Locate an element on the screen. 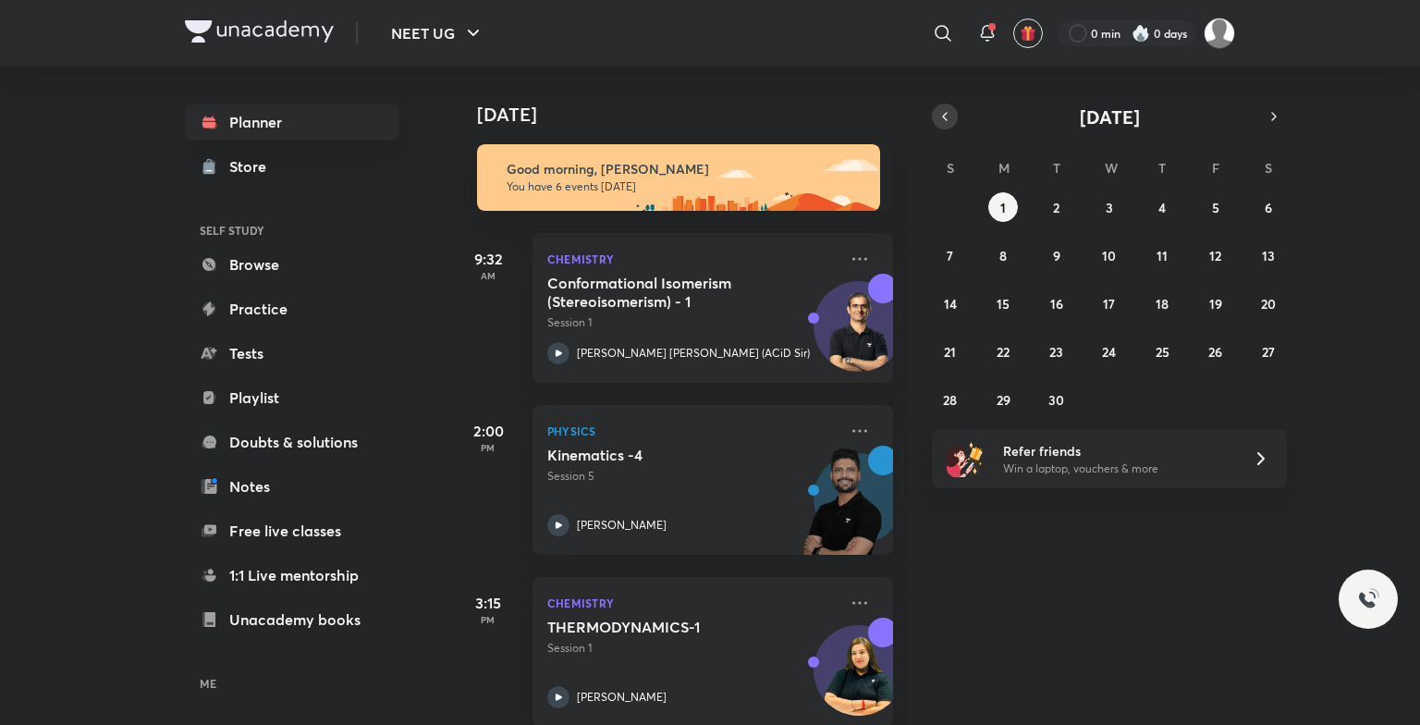  button: September 26, 2025 is located at coordinates (1216, 351).